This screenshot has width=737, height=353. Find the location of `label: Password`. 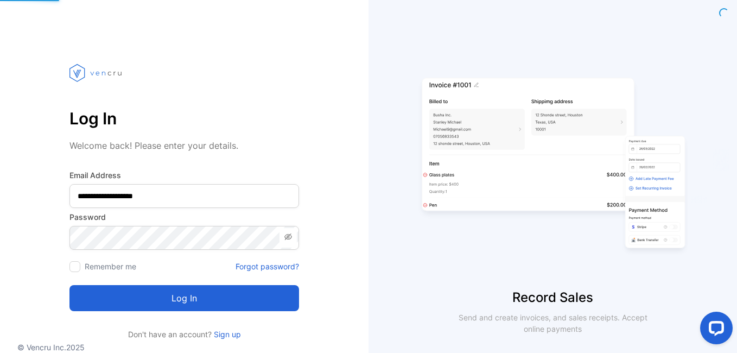

label: Password is located at coordinates (184, 217).